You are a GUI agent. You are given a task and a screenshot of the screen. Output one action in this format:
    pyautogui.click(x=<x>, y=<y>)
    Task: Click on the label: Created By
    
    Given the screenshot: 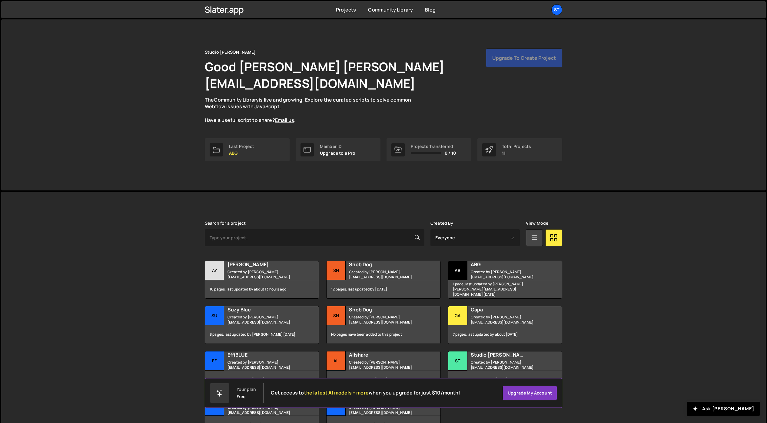 What is the action you would take?
    pyautogui.click(x=442, y=223)
    